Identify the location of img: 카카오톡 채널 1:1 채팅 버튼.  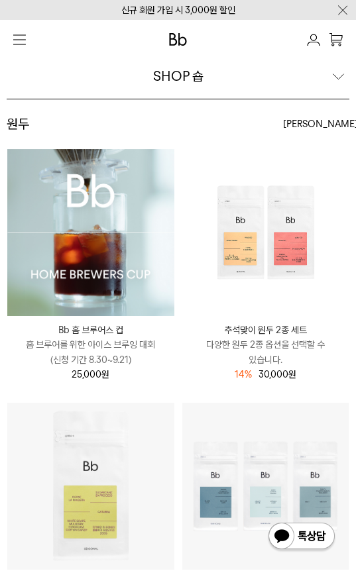
(301, 537).